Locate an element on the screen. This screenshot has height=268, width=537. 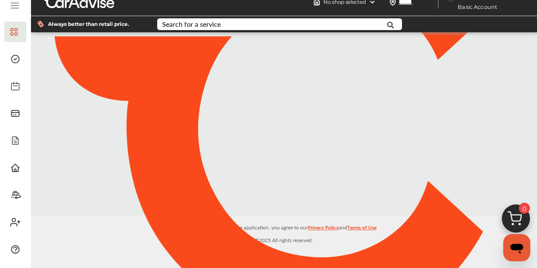
img: cart_icon.3d0951e8.svg is located at coordinates (515, 221).